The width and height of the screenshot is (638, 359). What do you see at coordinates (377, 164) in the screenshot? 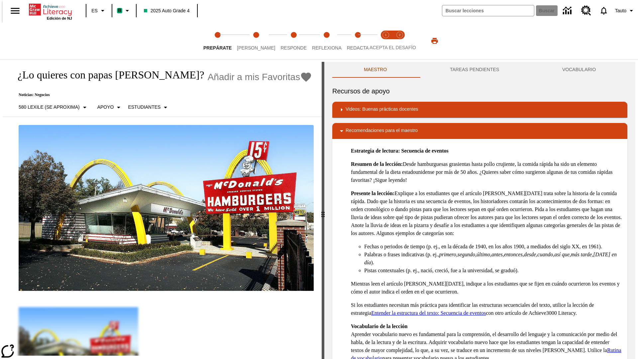
I see `strong: Resumen de la lección:` at bounding box center [377, 164].